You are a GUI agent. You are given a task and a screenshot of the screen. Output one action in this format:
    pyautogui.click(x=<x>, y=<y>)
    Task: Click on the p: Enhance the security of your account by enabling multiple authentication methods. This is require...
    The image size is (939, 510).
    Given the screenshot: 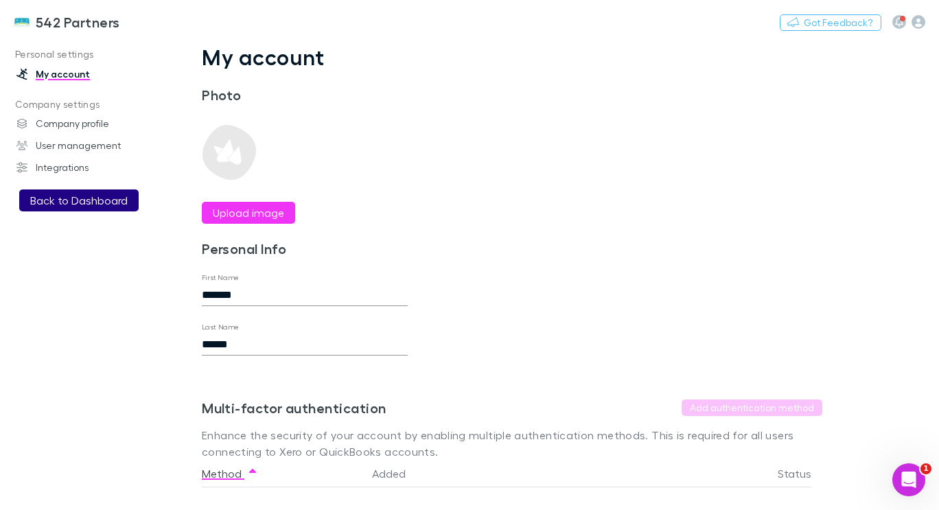 What is the action you would take?
    pyautogui.click(x=512, y=443)
    